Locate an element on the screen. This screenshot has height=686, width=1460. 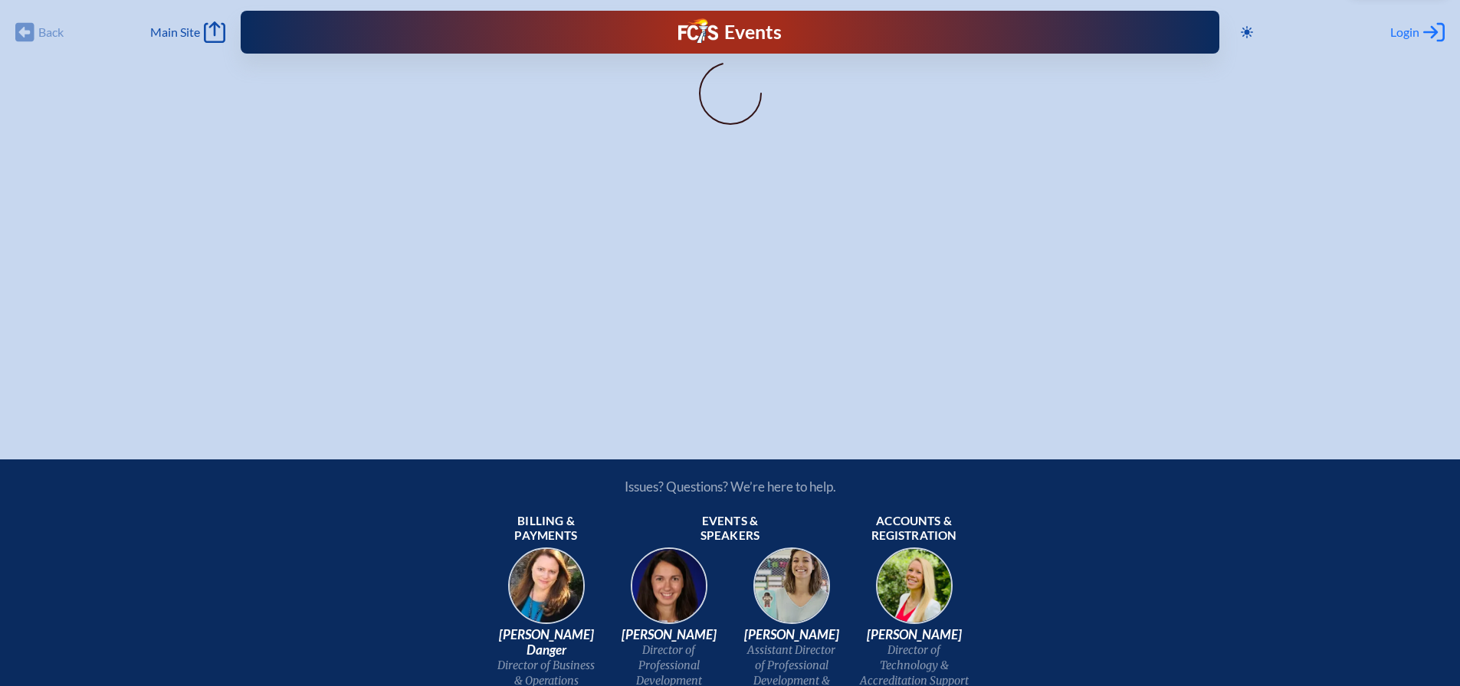
p: Issues? Questions? We’re here to help. is located at coordinates (730, 487).